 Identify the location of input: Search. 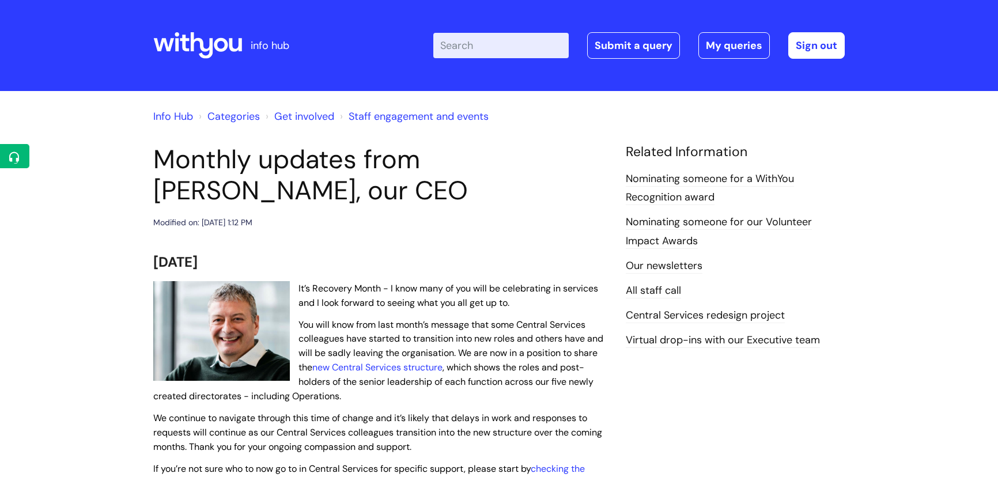
(501, 46).